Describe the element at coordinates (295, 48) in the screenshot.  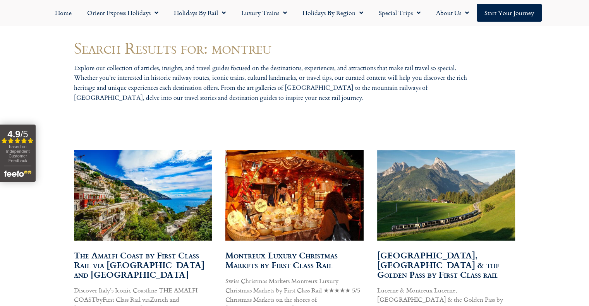
I see `h1: Search Results for: montreu` at that location.